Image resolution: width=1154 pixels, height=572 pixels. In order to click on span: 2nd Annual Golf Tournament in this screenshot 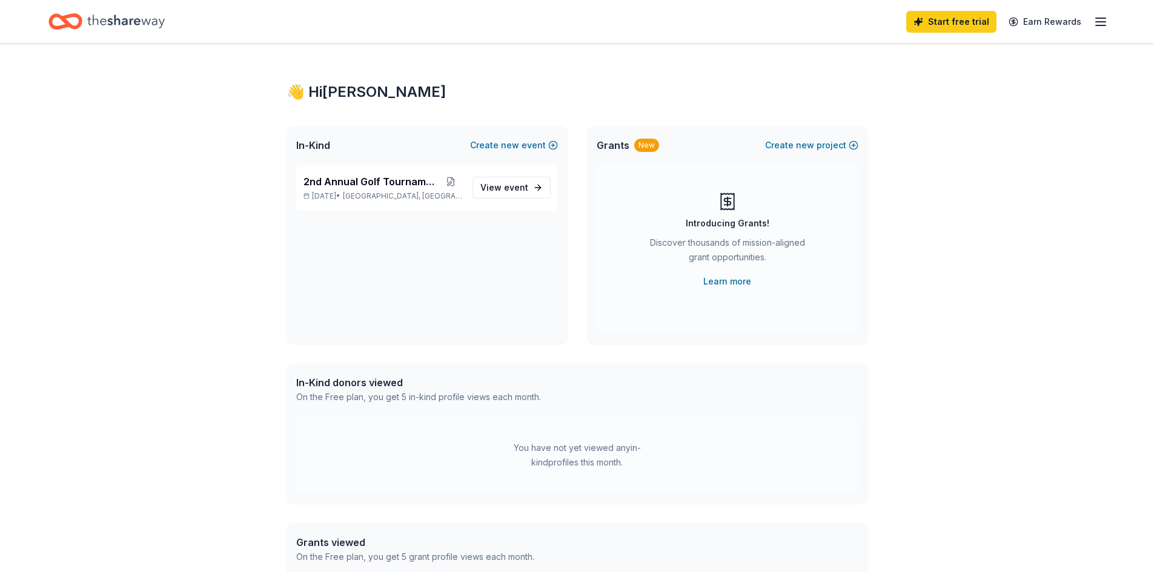, I will do `click(371, 182)`.